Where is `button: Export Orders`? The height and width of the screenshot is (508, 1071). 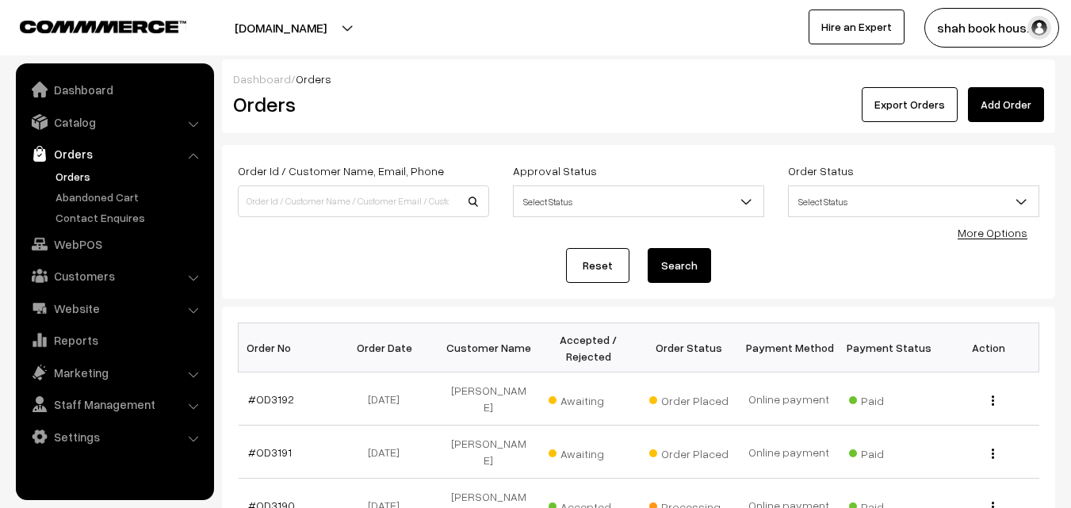 button: Export Orders is located at coordinates (909, 105).